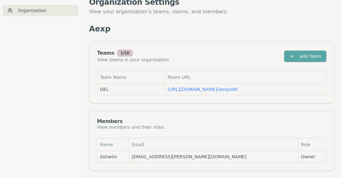 The width and height of the screenshot is (342, 178). I want to click on p: Aexp, so click(100, 29).